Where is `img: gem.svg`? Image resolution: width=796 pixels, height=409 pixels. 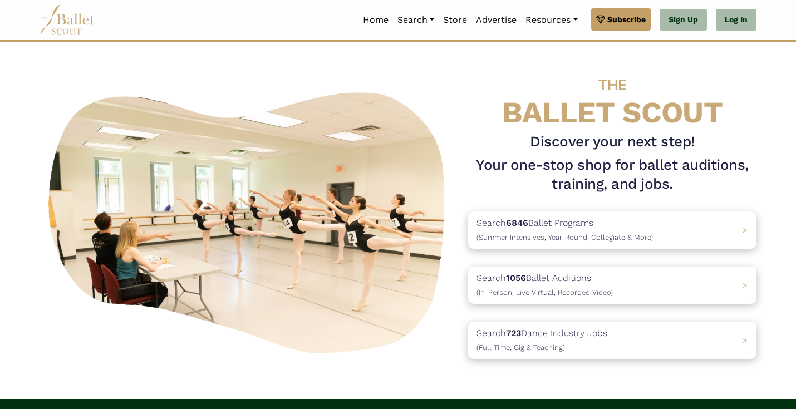 img: gem.svg is located at coordinates (601, 19).